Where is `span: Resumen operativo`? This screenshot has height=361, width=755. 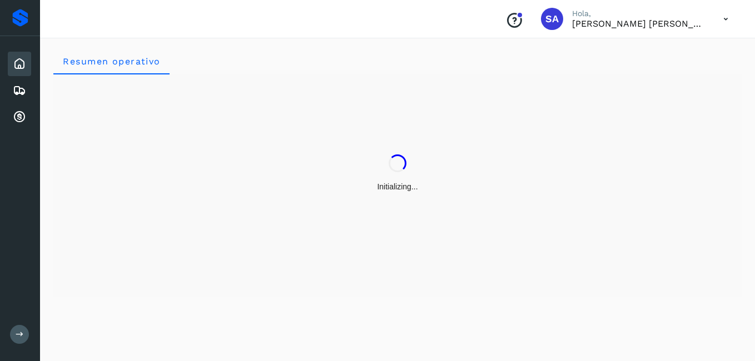
span: Resumen operativo is located at coordinates (111, 61).